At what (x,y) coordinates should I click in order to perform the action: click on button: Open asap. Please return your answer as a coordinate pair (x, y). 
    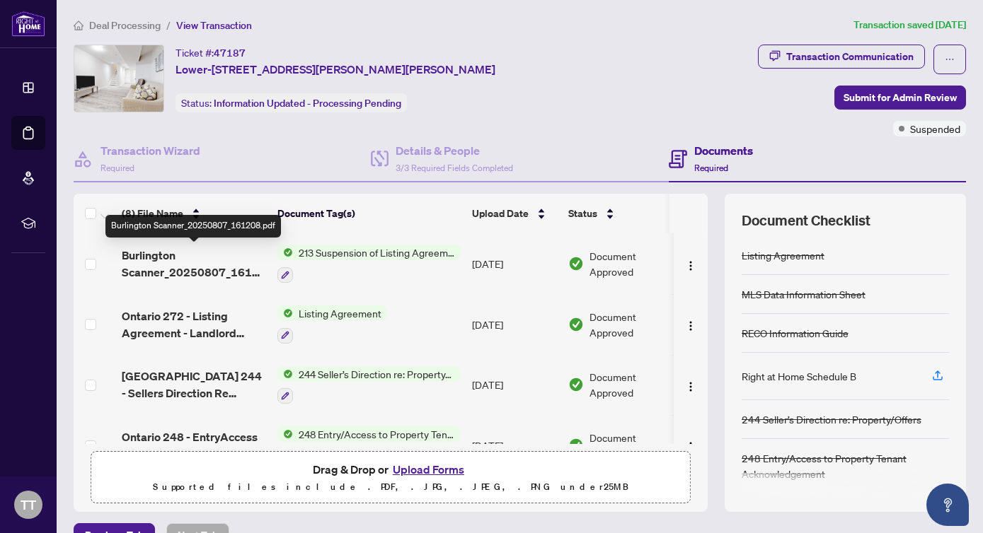
    Looking at the image, I should click on (947, 505).